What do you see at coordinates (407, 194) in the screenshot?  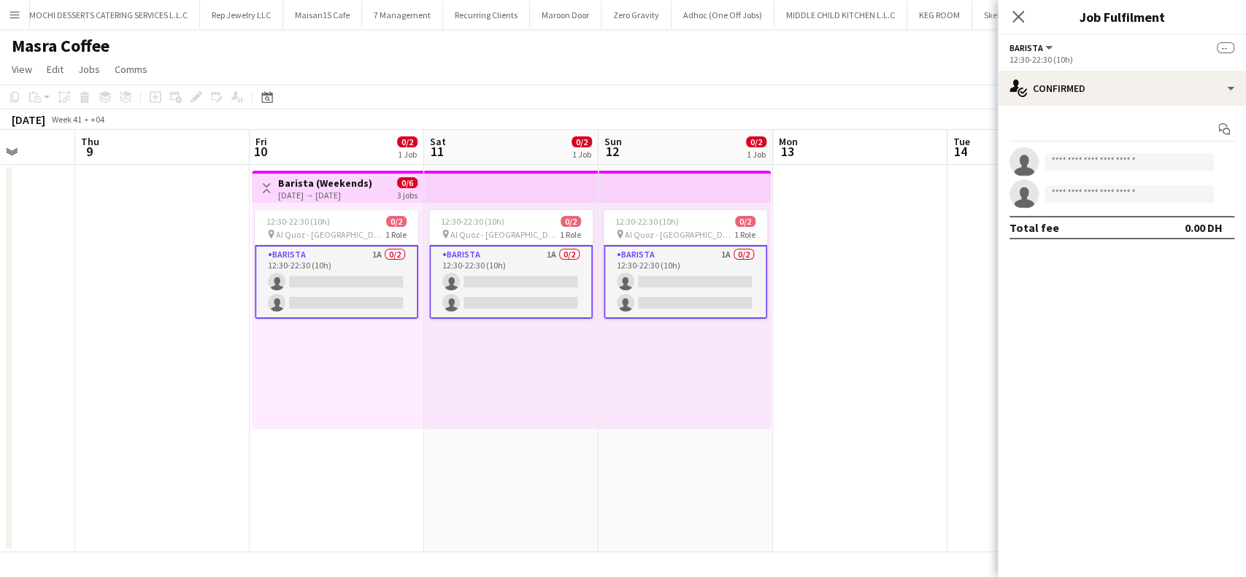 I see `div: 3 jobs` at bounding box center [407, 194].